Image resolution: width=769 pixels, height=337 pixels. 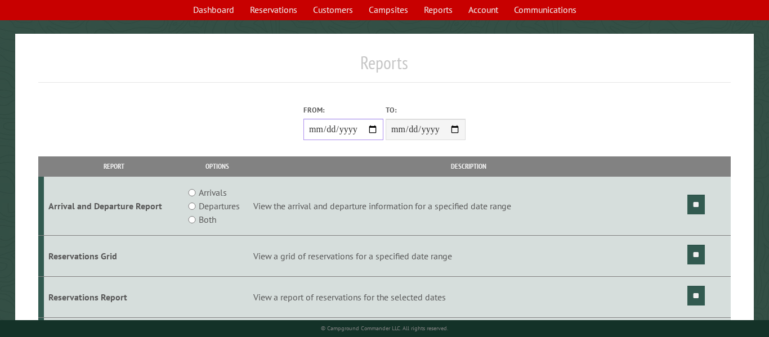 I want to click on label: From:, so click(x=343, y=110).